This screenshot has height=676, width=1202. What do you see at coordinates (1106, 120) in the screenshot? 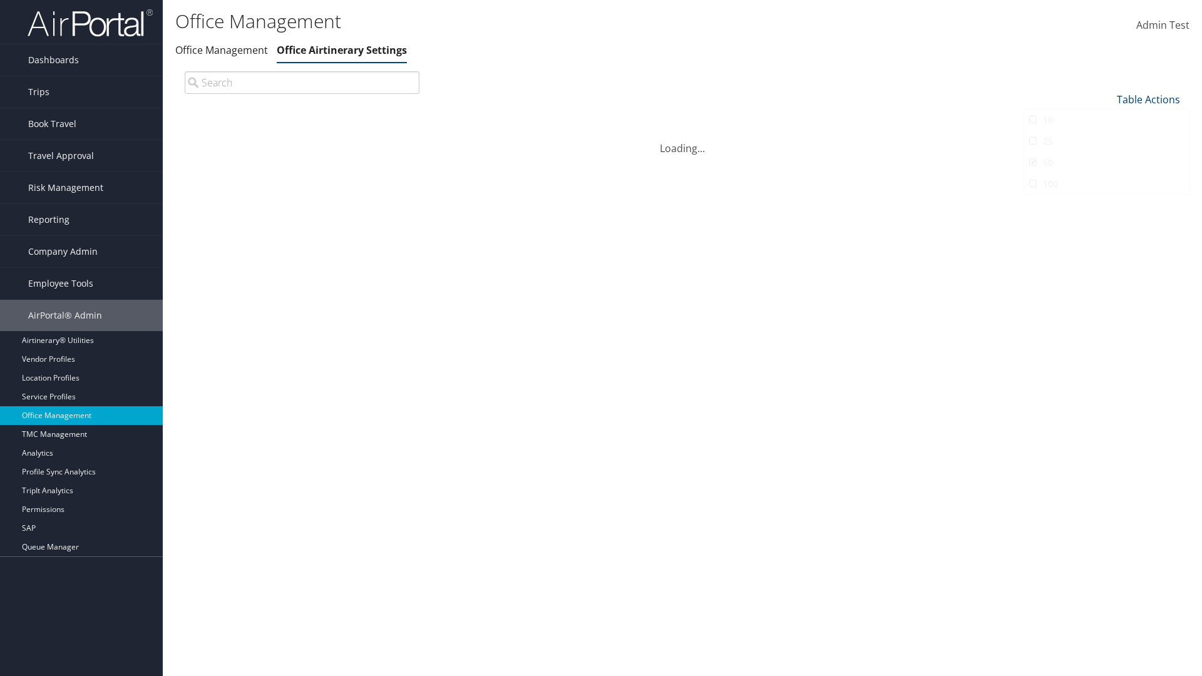
I see `a: 10` at bounding box center [1106, 120].